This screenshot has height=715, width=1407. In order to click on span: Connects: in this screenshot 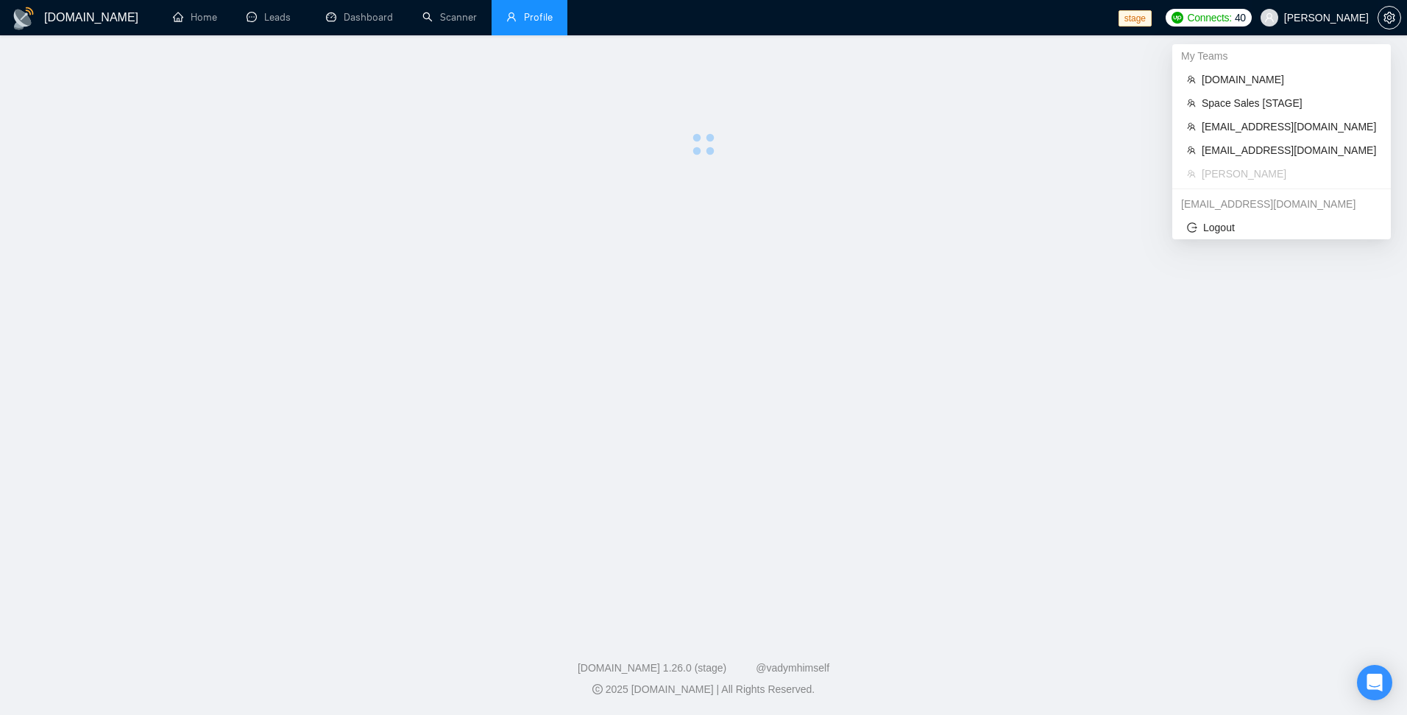, I will do `click(1210, 18)`.